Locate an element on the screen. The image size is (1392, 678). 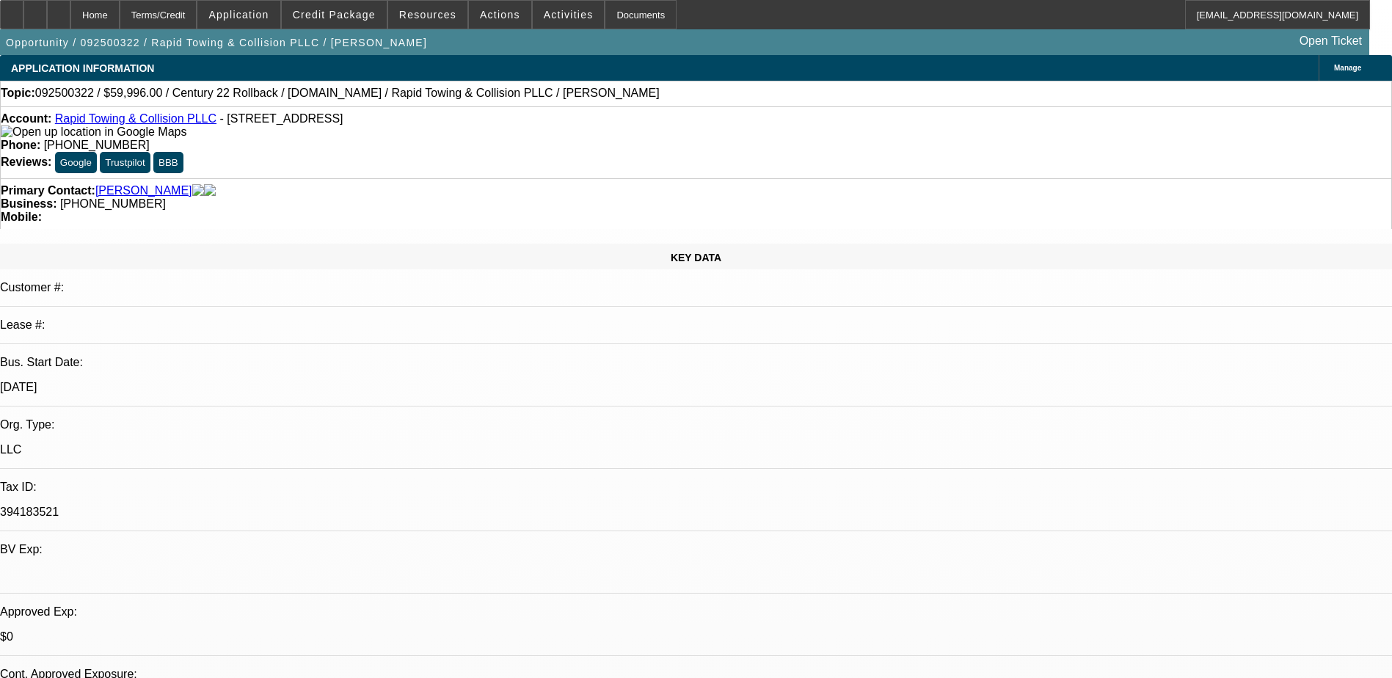
span: Resources is located at coordinates (428, 15).